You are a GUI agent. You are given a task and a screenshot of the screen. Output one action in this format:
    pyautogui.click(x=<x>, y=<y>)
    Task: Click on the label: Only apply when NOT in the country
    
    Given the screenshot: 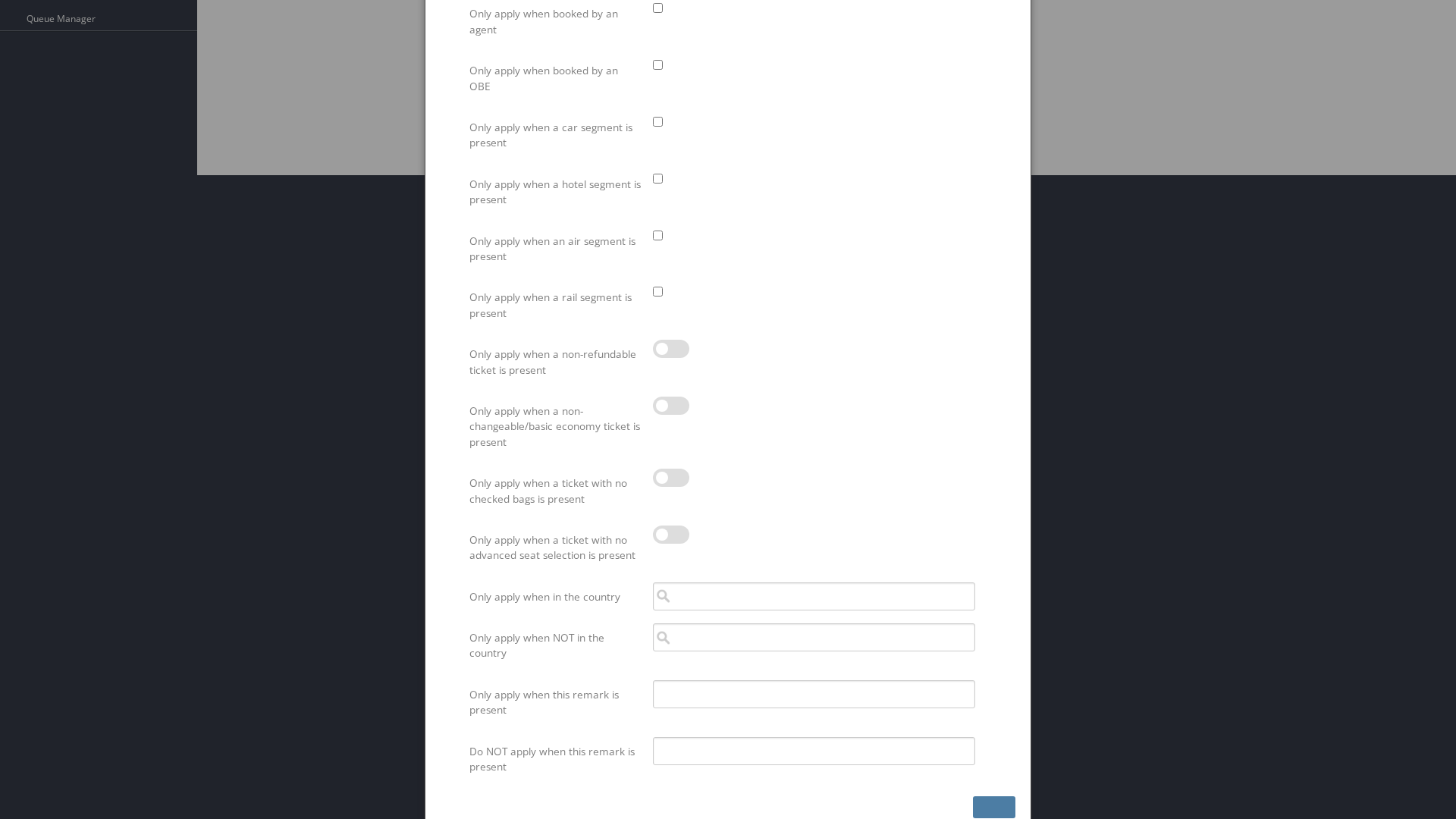 What is the action you would take?
    pyautogui.click(x=555, y=646)
    